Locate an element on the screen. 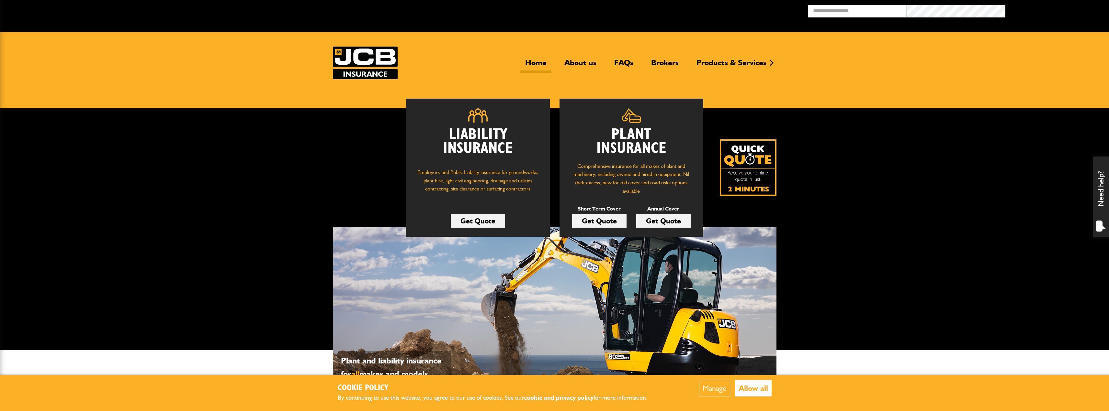 The image size is (1109, 411). a: JCB Insurance Services is located at coordinates (365, 63).